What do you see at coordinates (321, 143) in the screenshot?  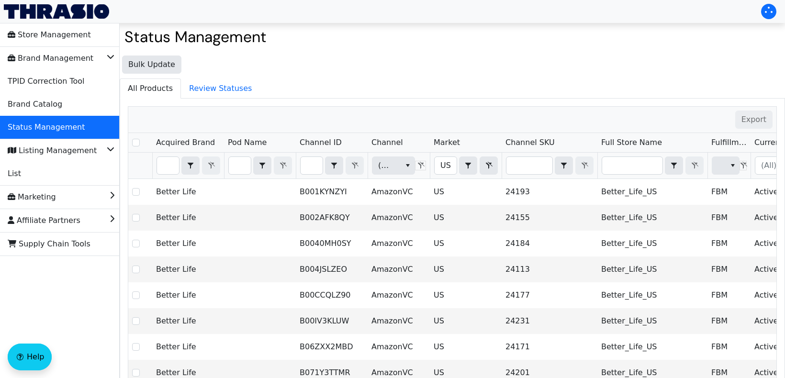 I see `span: Channel ID` at bounding box center [321, 143].